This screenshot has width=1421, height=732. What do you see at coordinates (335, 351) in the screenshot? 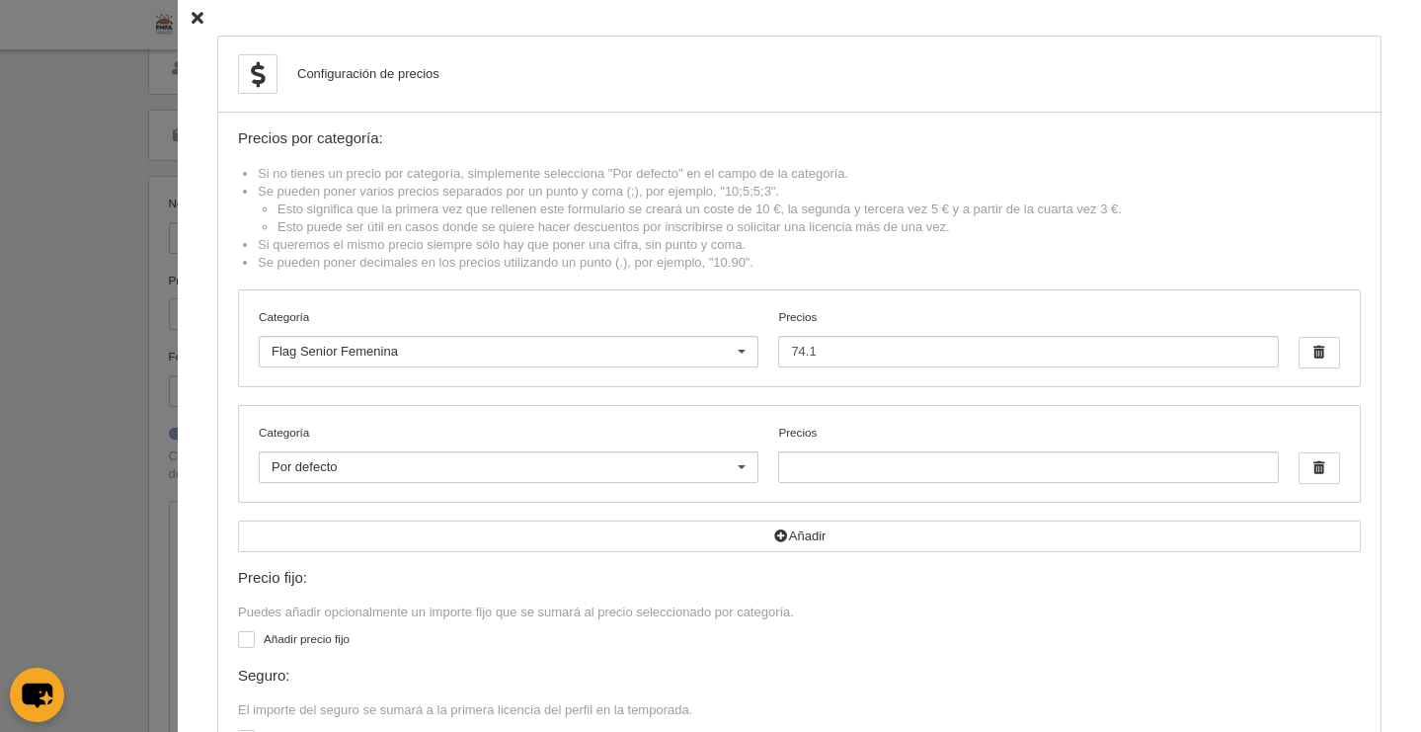
I see `span: Flag Senior Femenina` at bounding box center [335, 351].